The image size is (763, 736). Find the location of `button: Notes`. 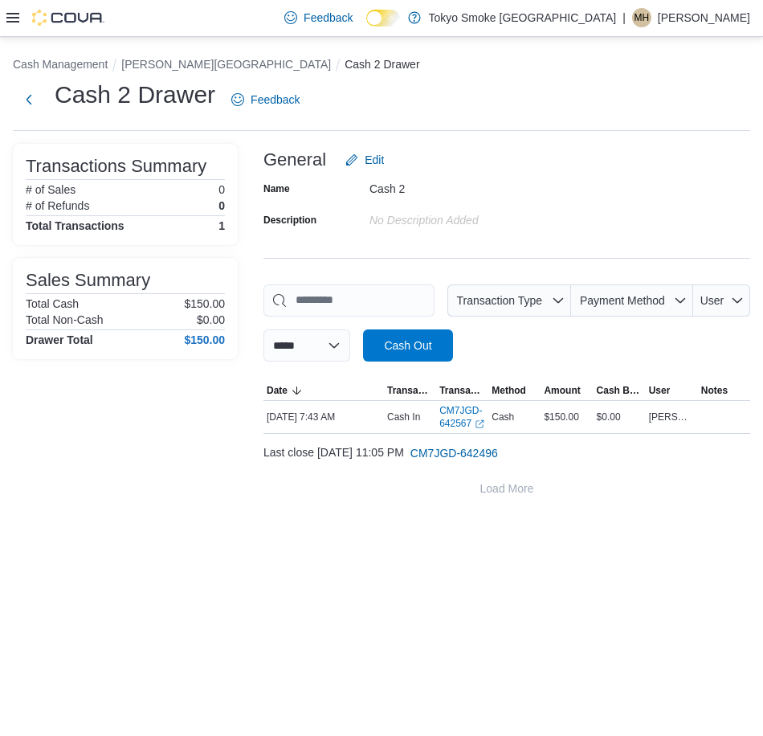

button: Notes is located at coordinates (724, 390).